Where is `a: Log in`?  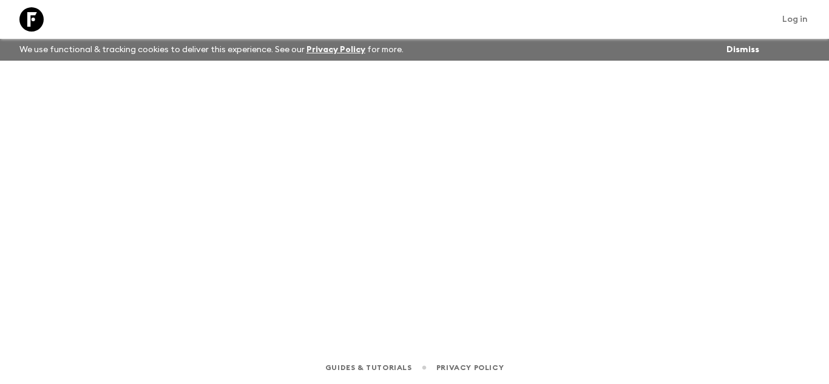
a: Log in is located at coordinates (795, 19).